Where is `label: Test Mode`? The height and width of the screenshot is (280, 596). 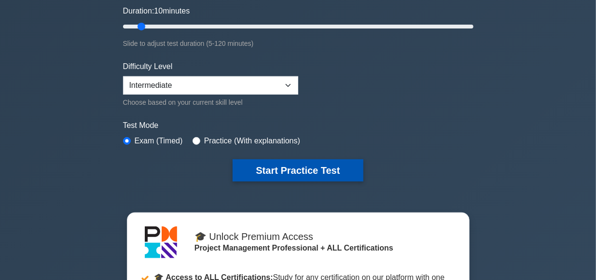
label: Test Mode is located at coordinates (298, 125).